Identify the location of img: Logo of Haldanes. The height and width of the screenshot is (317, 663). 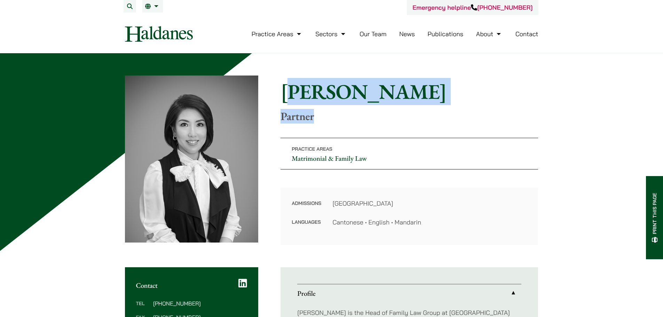
(159, 34).